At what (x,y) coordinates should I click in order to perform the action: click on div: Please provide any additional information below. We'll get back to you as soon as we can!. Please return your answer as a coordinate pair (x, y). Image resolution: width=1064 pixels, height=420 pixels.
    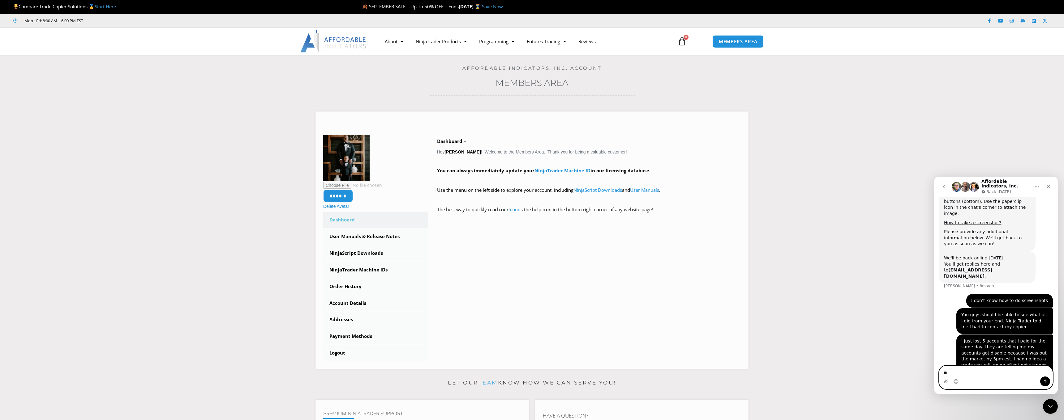
    Looking at the image, I should click on (53, 61).